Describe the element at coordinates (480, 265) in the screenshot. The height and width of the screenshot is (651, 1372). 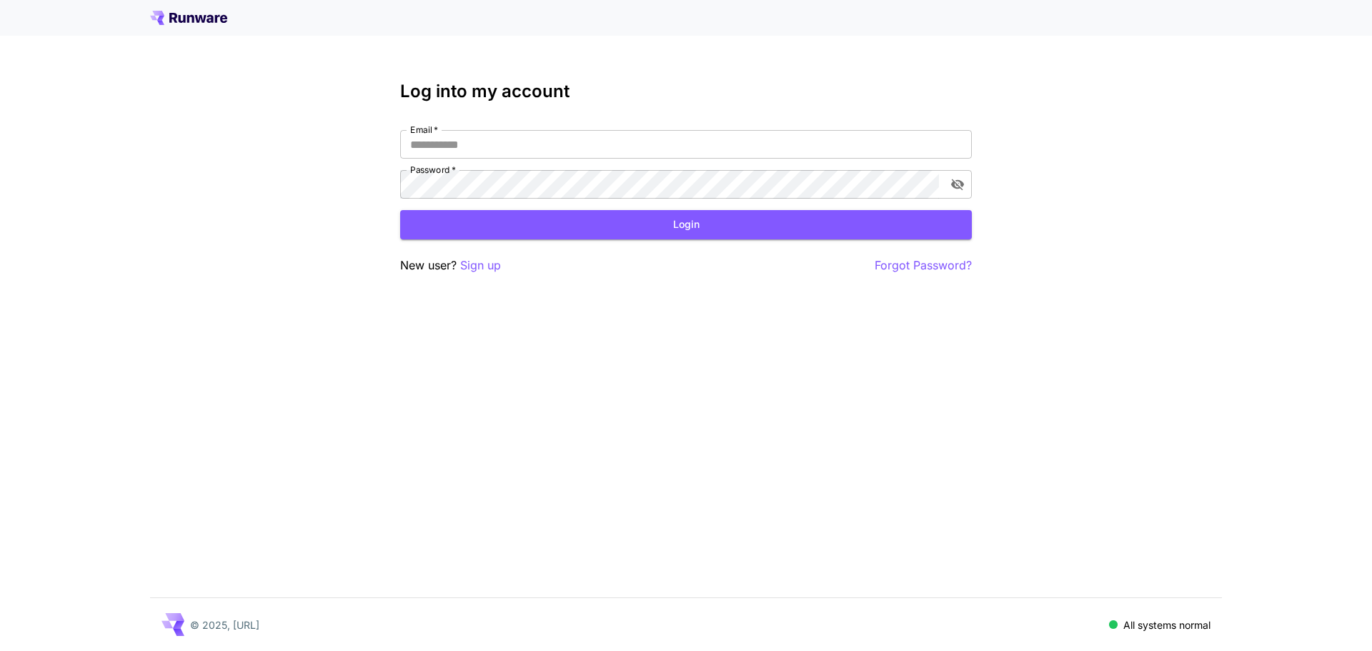
I see `button: Sign up` at that location.